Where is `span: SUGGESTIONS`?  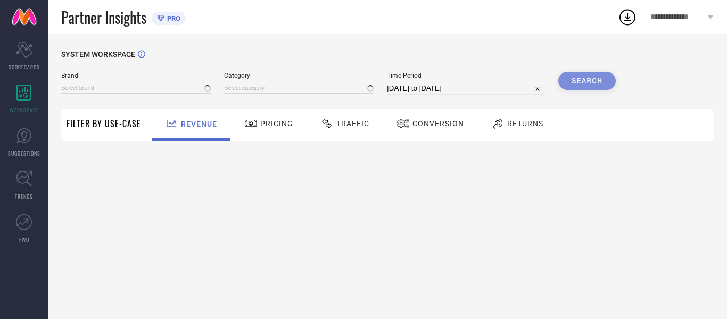 span: SUGGESTIONS is located at coordinates (24, 153).